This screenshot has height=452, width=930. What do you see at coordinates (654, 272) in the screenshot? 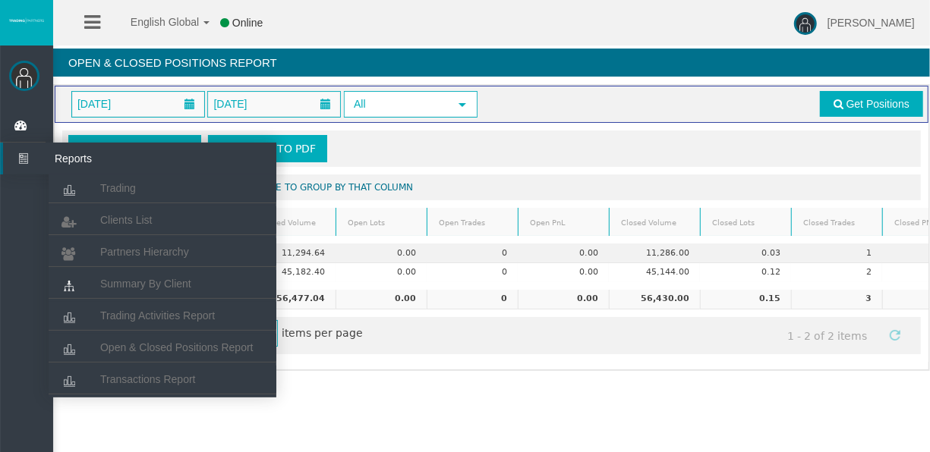
I see `td: 45,144.00` at bounding box center [654, 272].